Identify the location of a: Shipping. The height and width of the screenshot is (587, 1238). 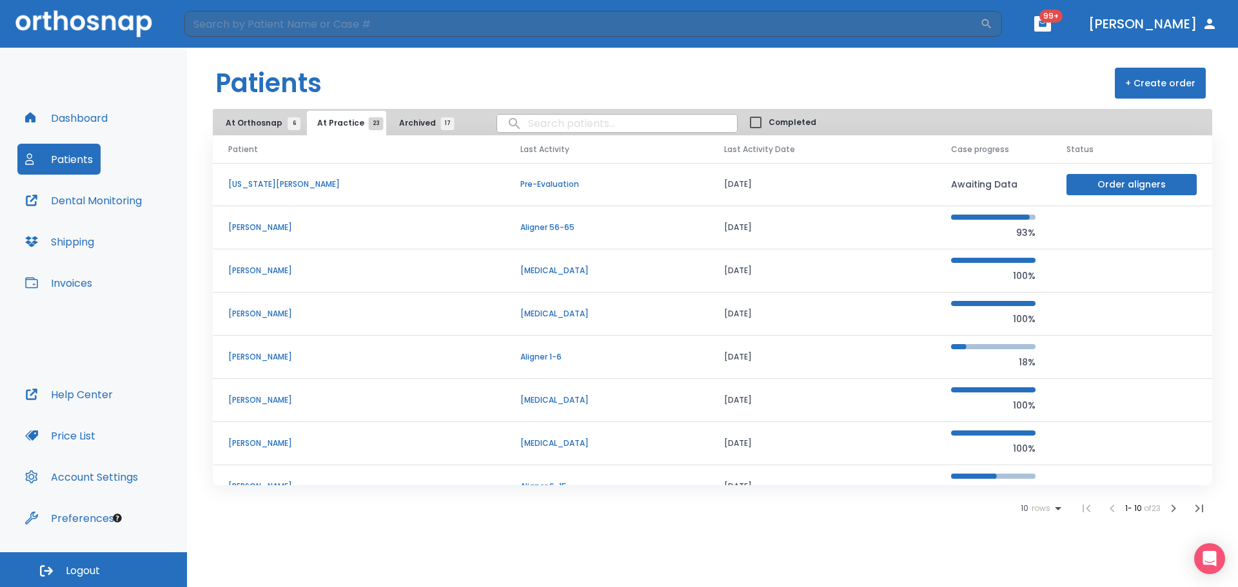
(59, 242).